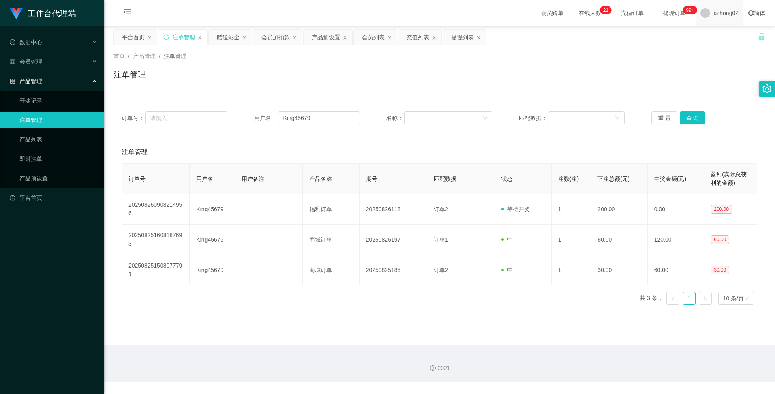 The height and width of the screenshot is (394, 775). What do you see at coordinates (720, 240) in the screenshot?
I see `span: 60.00` at bounding box center [720, 240].